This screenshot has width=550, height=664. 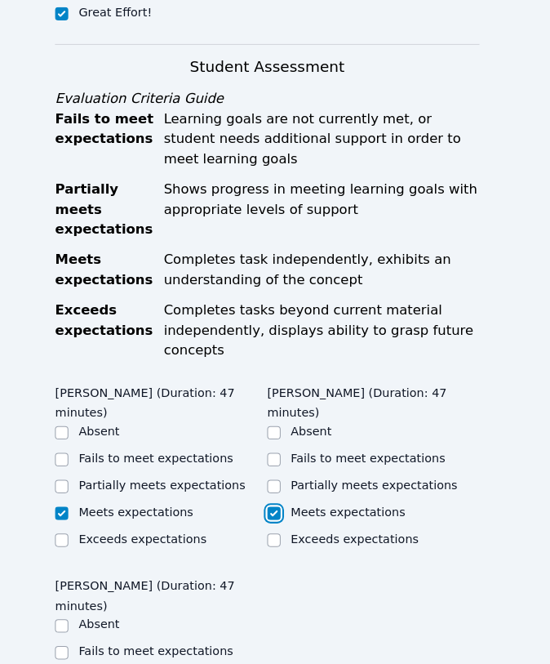 I want to click on label: Great Effort!, so click(x=127, y=30).